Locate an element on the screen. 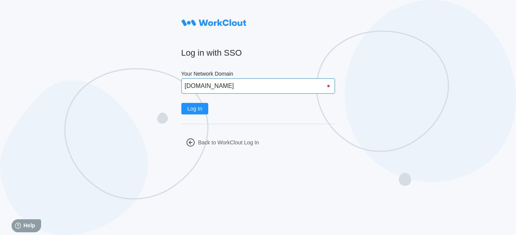 The width and height of the screenshot is (516, 235). span: Log In is located at coordinates (195, 109).